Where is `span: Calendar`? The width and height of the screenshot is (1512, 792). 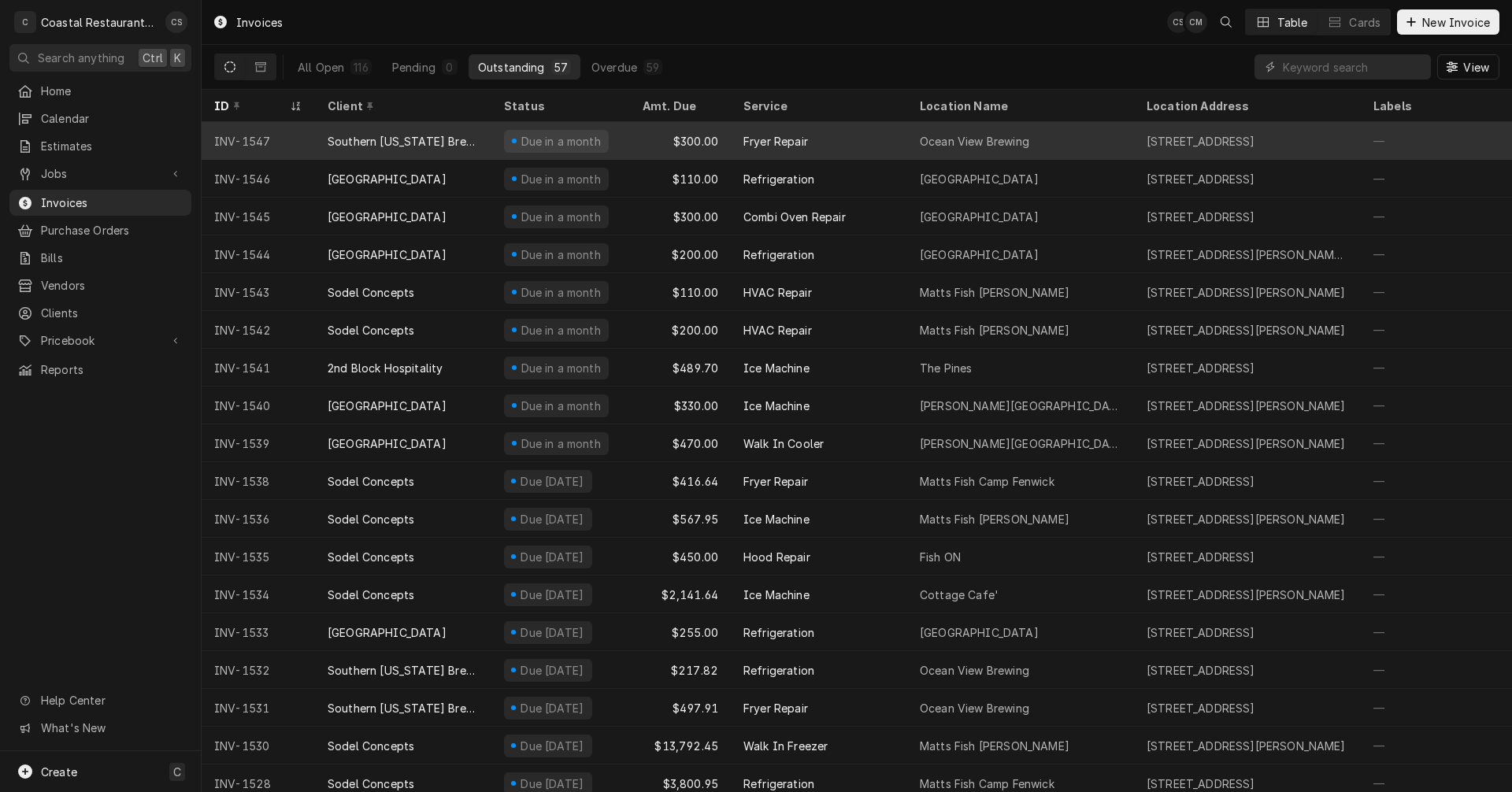
span: Calendar is located at coordinates (112, 118).